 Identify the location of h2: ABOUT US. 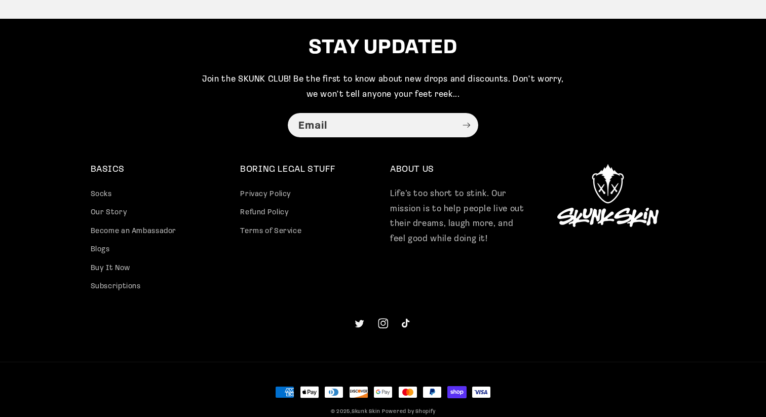
(458, 170).